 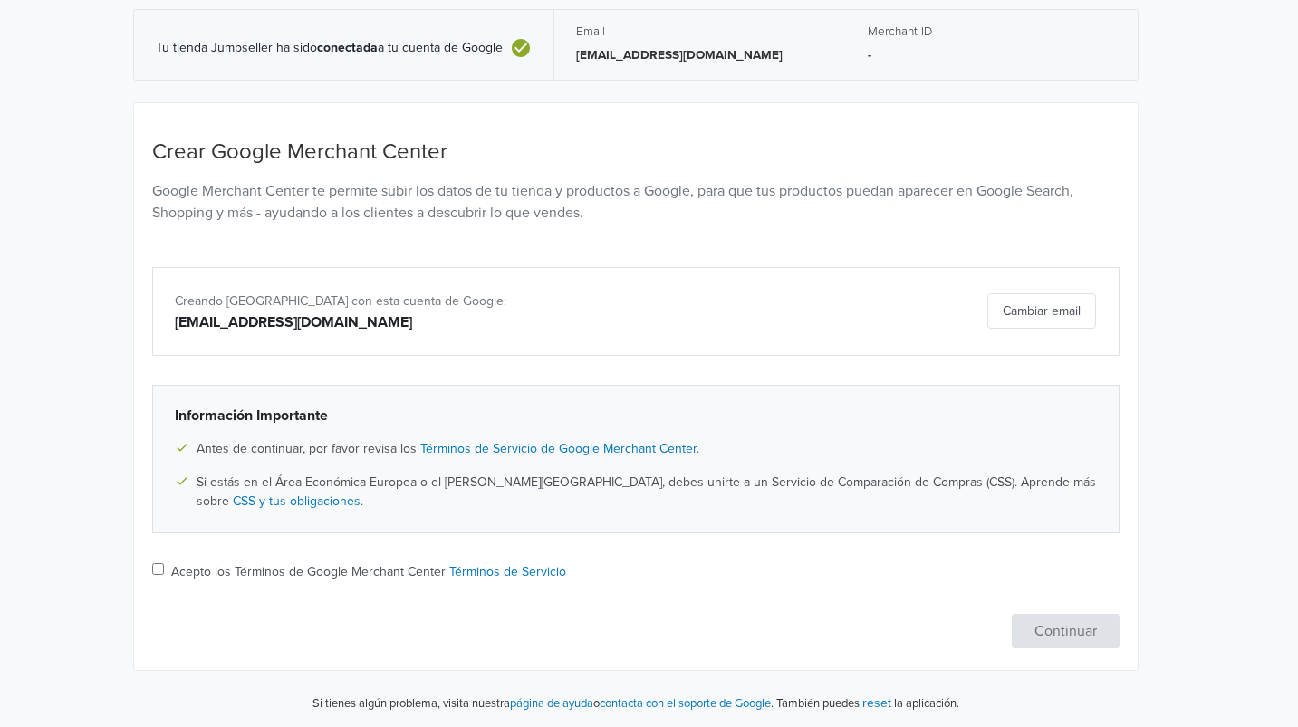 I want to click on a: contacta con el soporte de Google, so click(x=685, y=704).